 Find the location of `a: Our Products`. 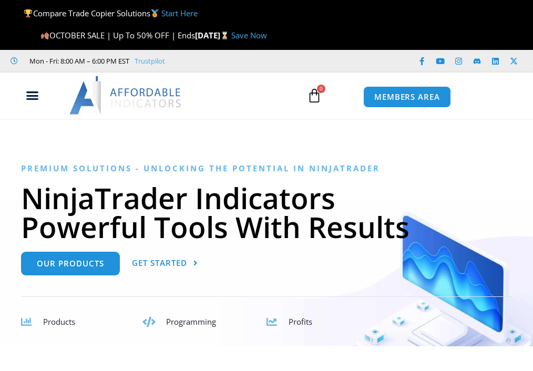

a: Our Products is located at coordinates (70, 263).